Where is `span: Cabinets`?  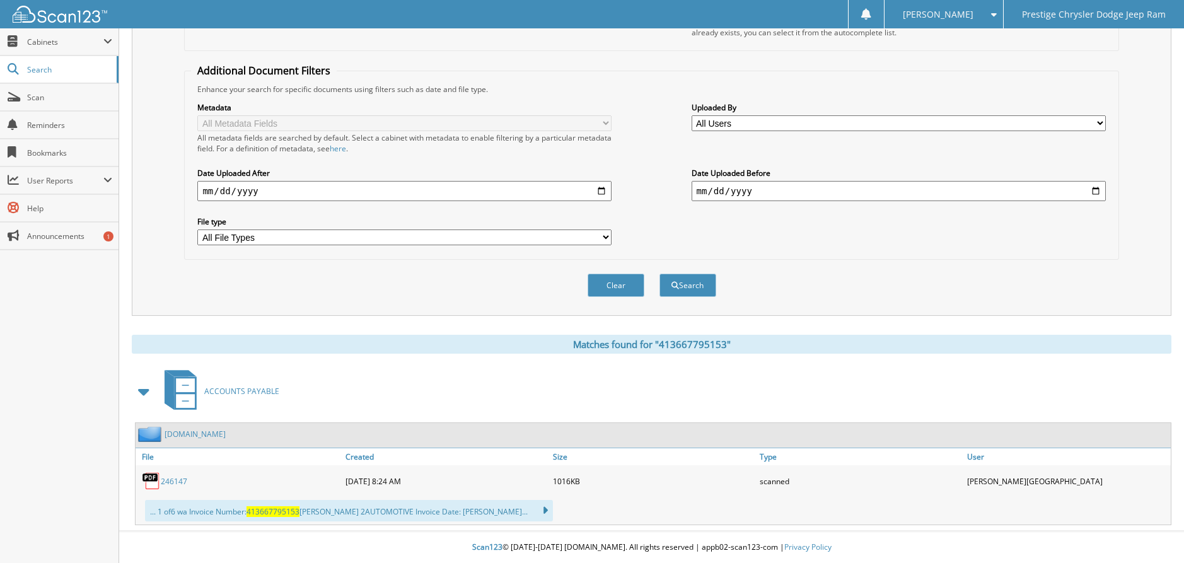 span: Cabinets is located at coordinates (65, 42).